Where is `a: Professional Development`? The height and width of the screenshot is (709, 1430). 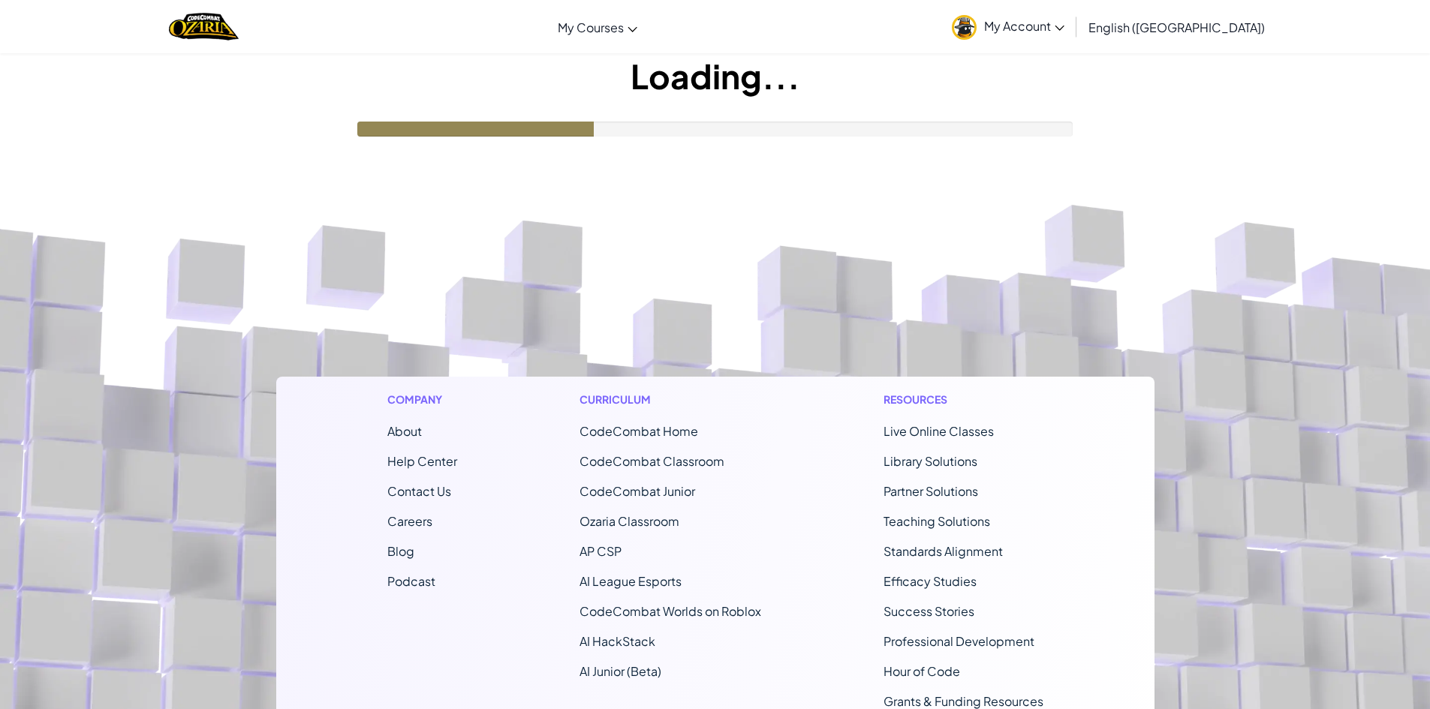
a: Professional Development is located at coordinates (958, 641).